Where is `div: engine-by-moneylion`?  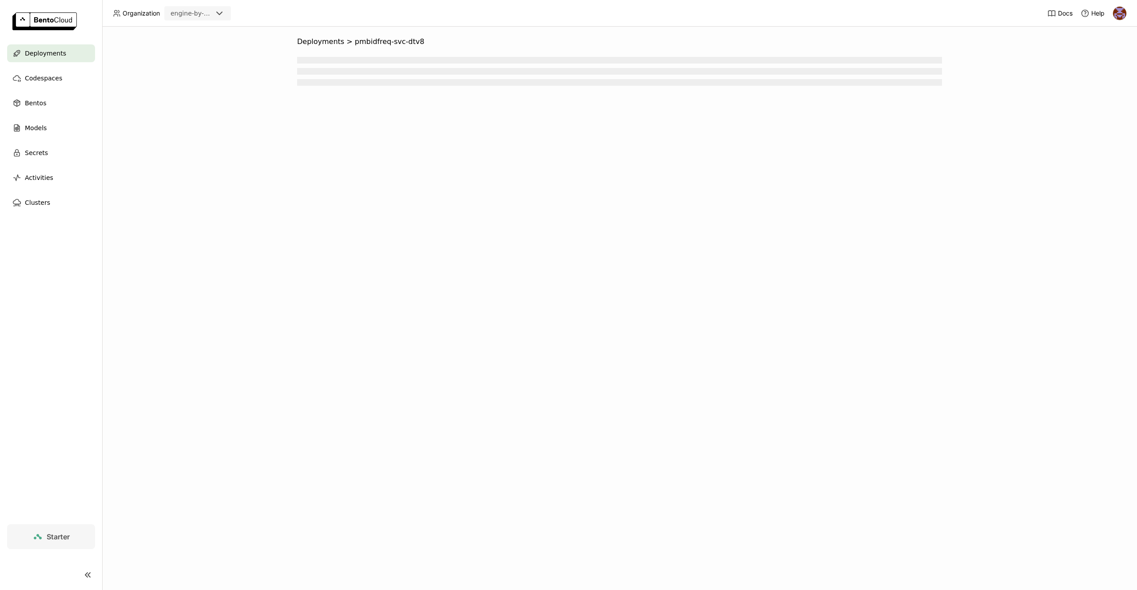
div: engine-by-moneylion is located at coordinates (191, 13).